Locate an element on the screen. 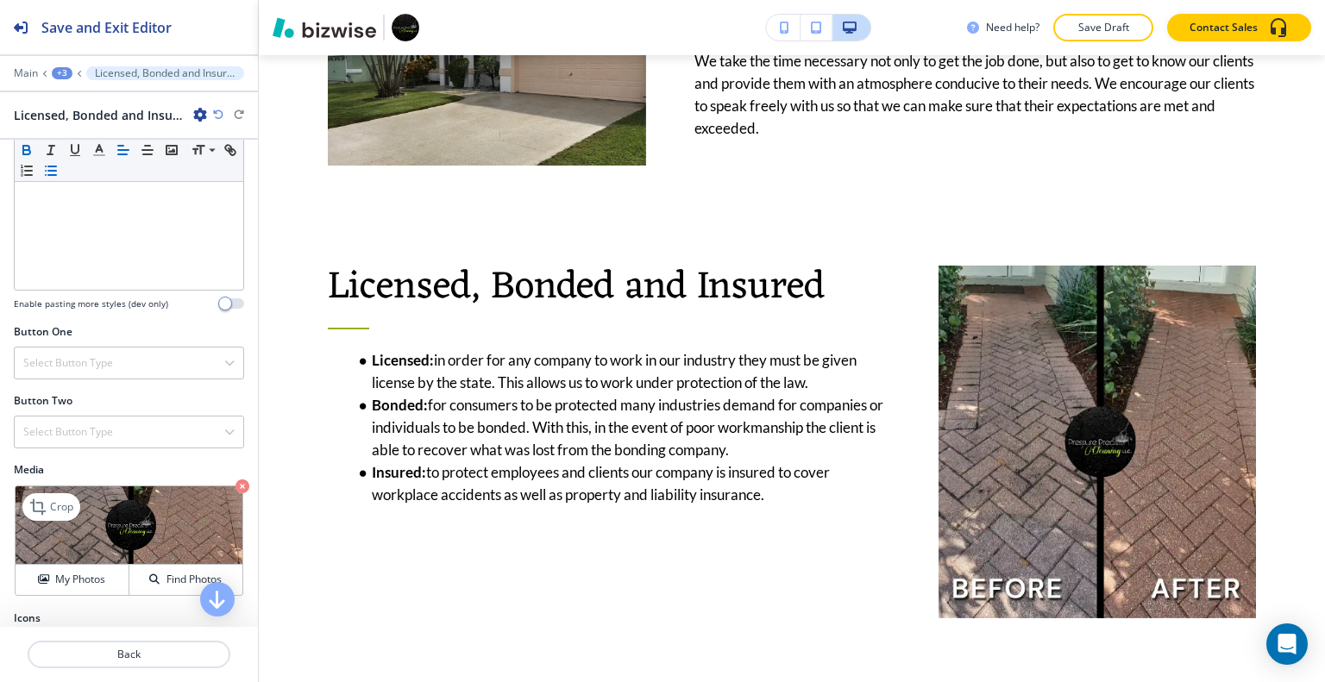  strong: Bonded: is located at coordinates (399, 405).